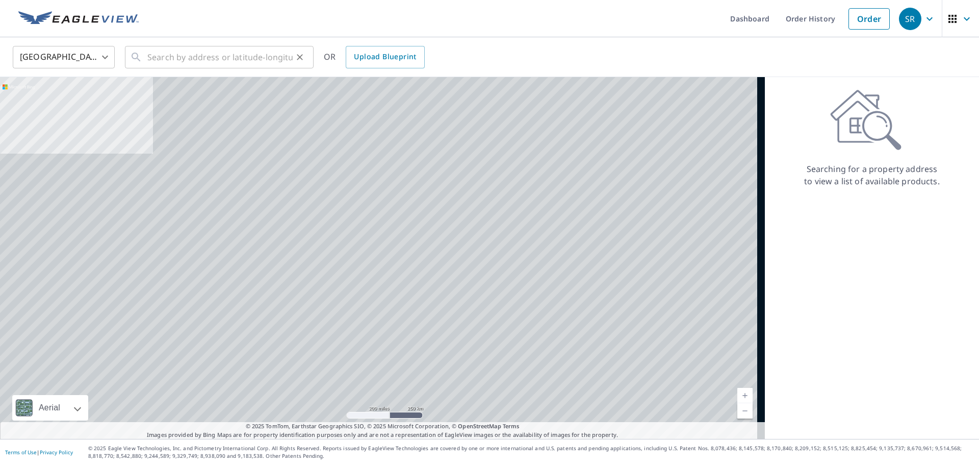 The image size is (979, 465). I want to click on span: © 2025 TomTom, Earthstar Geographics SIO, © 2025 Microsoft Corporation, ©, so click(383, 426).